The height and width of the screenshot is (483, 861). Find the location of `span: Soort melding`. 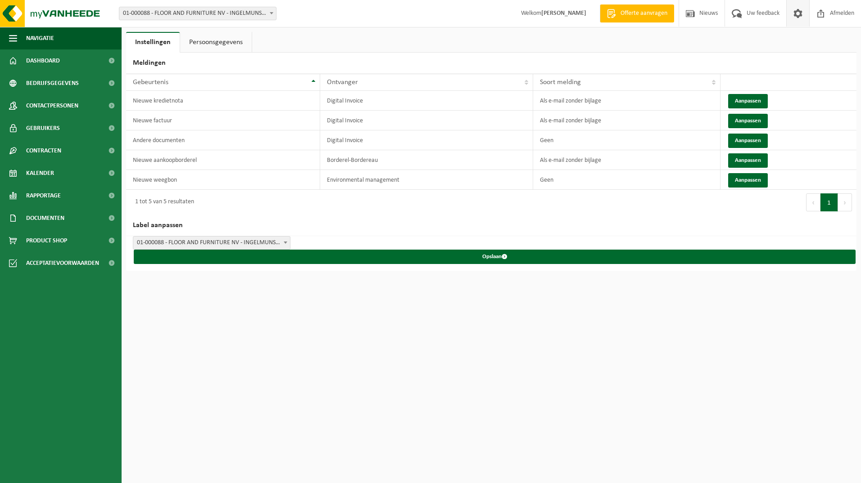

span: Soort melding is located at coordinates (560, 82).